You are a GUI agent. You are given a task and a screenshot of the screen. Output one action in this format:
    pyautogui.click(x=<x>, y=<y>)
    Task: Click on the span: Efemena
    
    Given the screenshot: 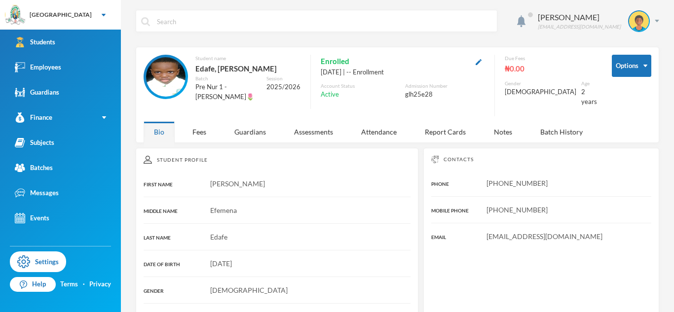 What is the action you would take?
    pyautogui.click(x=224, y=210)
    